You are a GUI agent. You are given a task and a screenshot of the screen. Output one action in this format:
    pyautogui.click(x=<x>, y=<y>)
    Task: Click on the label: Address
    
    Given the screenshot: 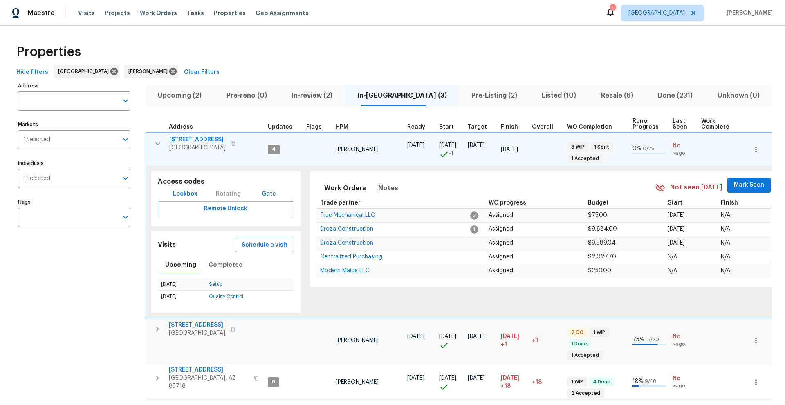 What is the action you would take?
    pyautogui.click(x=74, y=86)
    